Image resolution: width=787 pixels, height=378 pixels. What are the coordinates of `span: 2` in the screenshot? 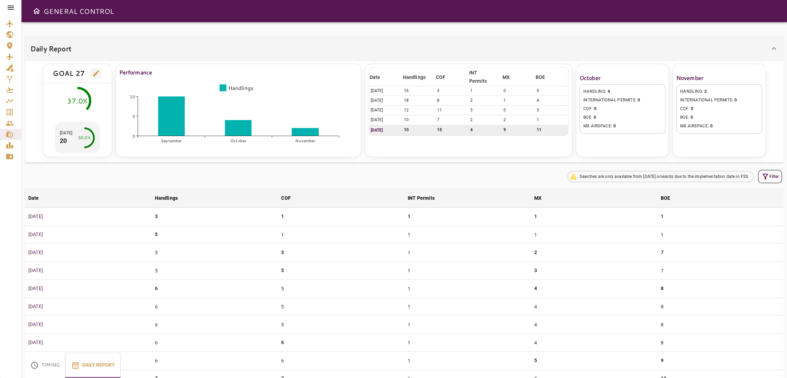 It's located at (705, 91).